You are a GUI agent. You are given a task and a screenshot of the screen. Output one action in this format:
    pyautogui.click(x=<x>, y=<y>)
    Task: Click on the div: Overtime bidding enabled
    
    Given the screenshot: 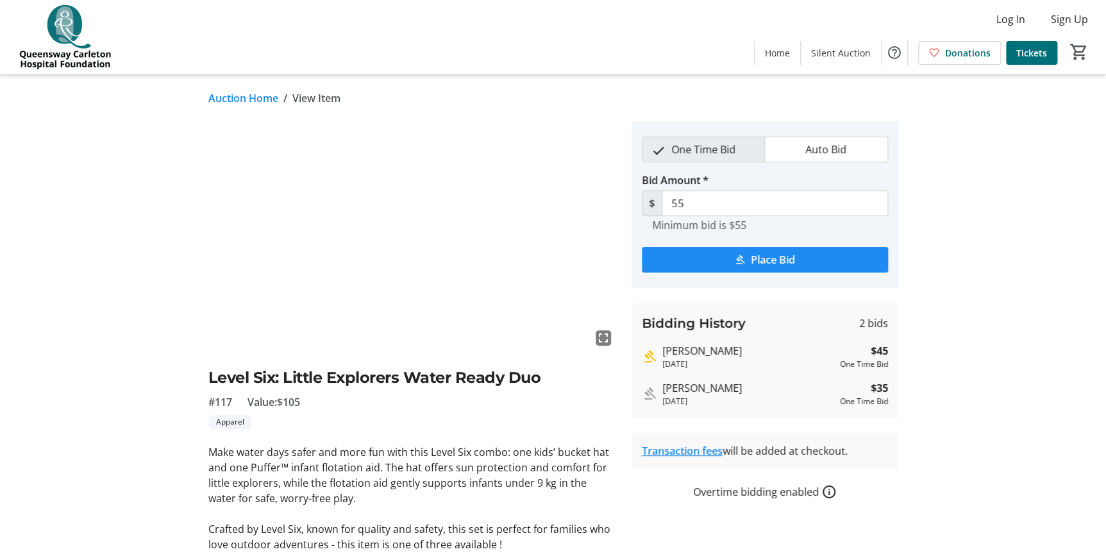 What is the action you would take?
    pyautogui.click(x=765, y=492)
    